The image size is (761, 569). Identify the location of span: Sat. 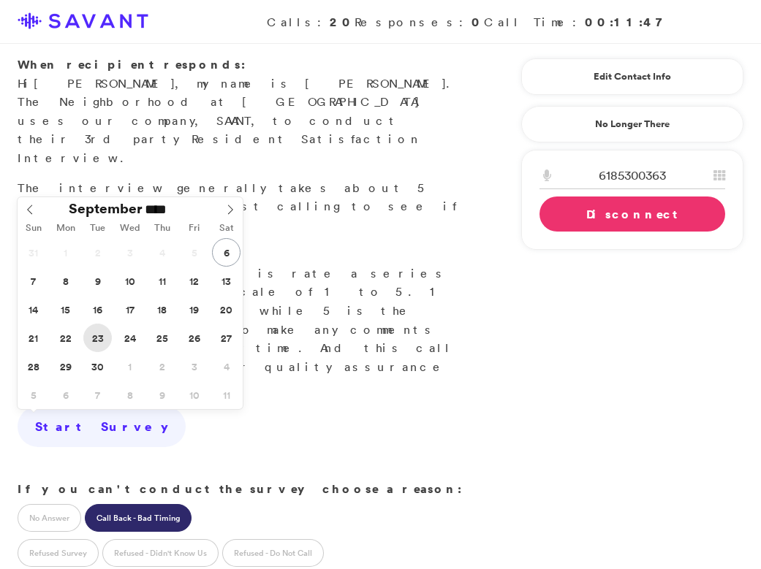
(227, 228).